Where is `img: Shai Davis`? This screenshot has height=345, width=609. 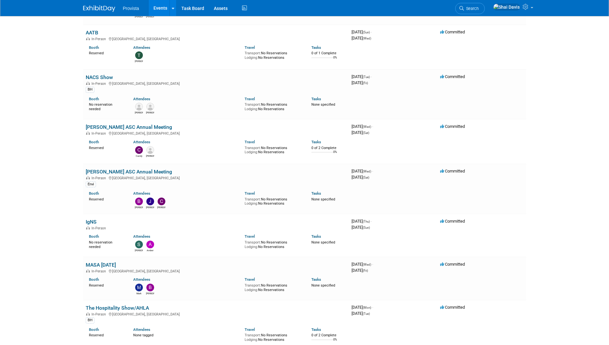 img: Shai Davis is located at coordinates (507, 7).